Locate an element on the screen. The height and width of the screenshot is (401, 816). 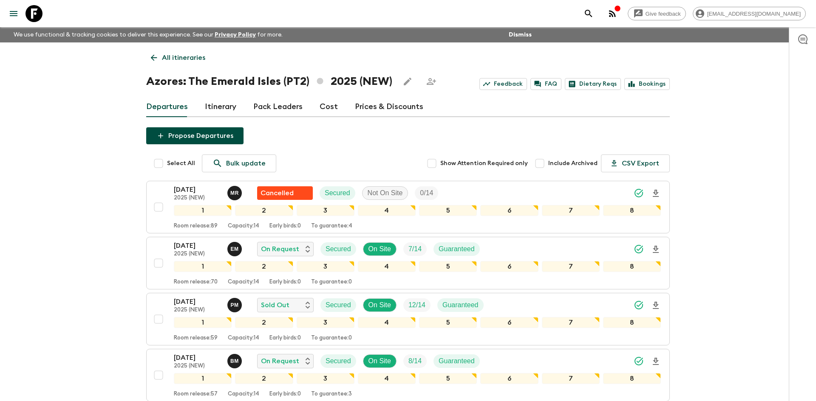
p: 8 / 14 is located at coordinates (415, 362).